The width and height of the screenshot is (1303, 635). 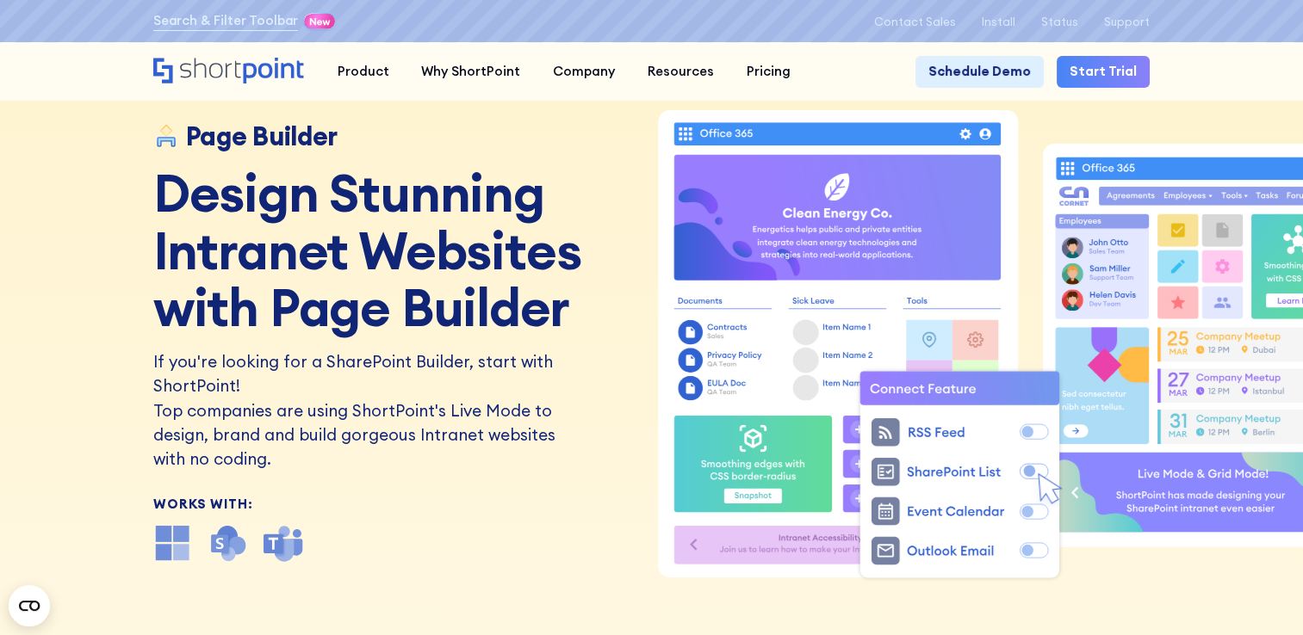 What do you see at coordinates (1126, 22) in the screenshot?
I see `a: Support` at bounding box center [1126, 22].